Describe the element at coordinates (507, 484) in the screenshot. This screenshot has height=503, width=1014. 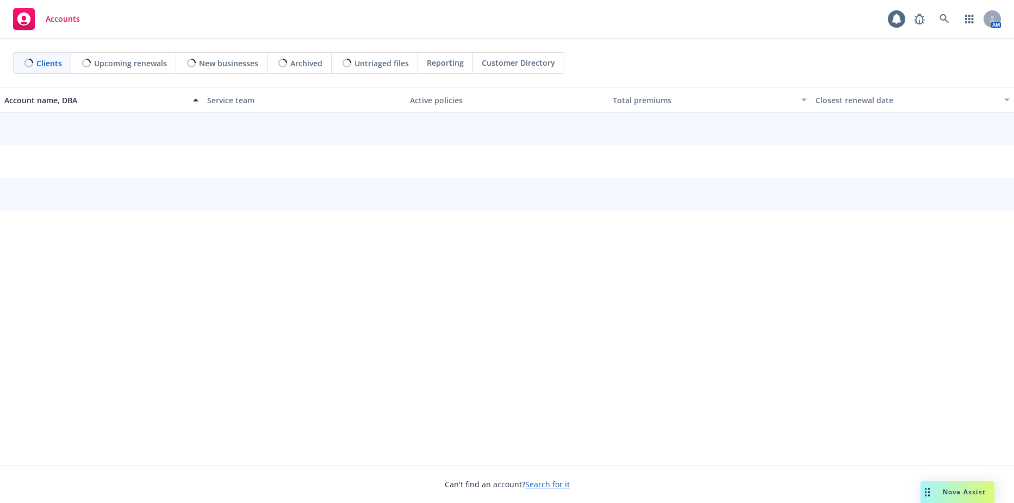
I see `span: Can't find an account?` at that location.